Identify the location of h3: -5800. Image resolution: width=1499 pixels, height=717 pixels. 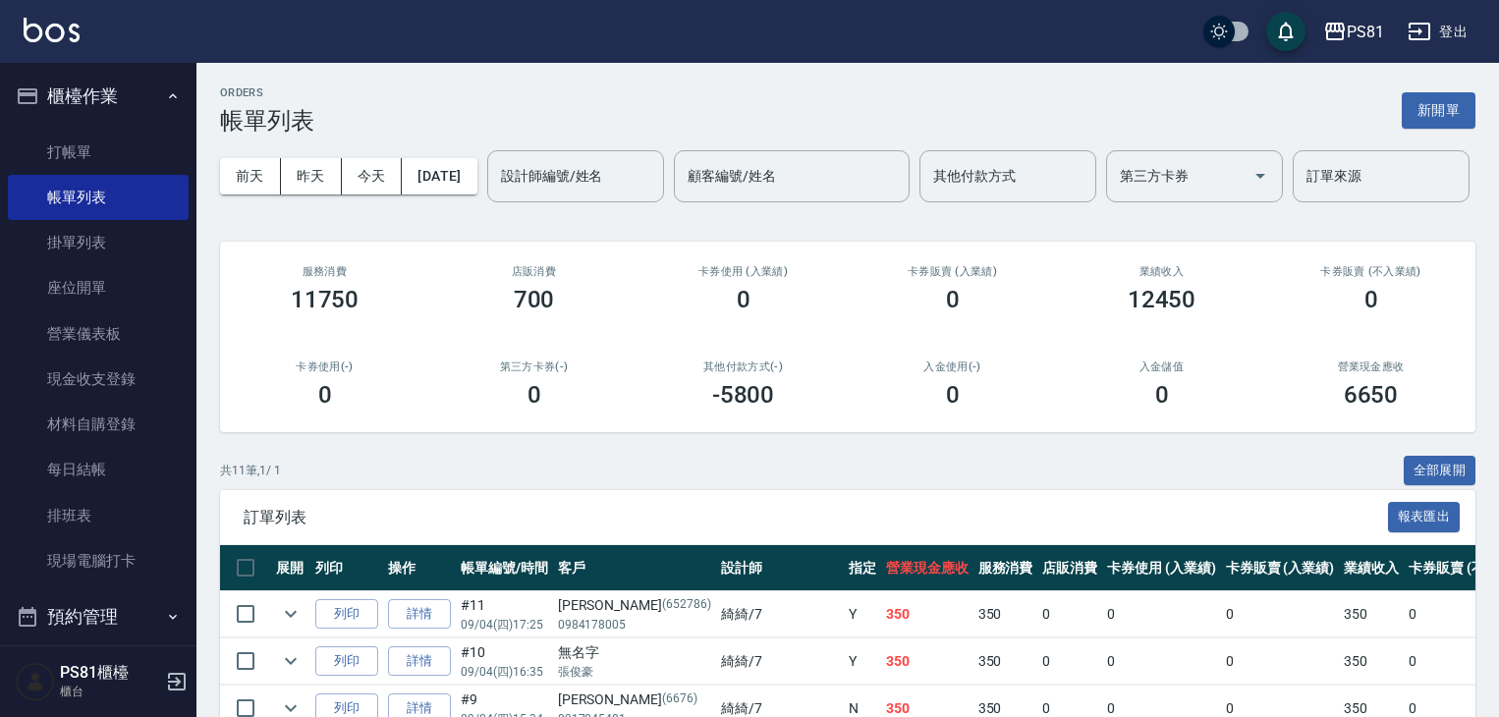
(743, 395).